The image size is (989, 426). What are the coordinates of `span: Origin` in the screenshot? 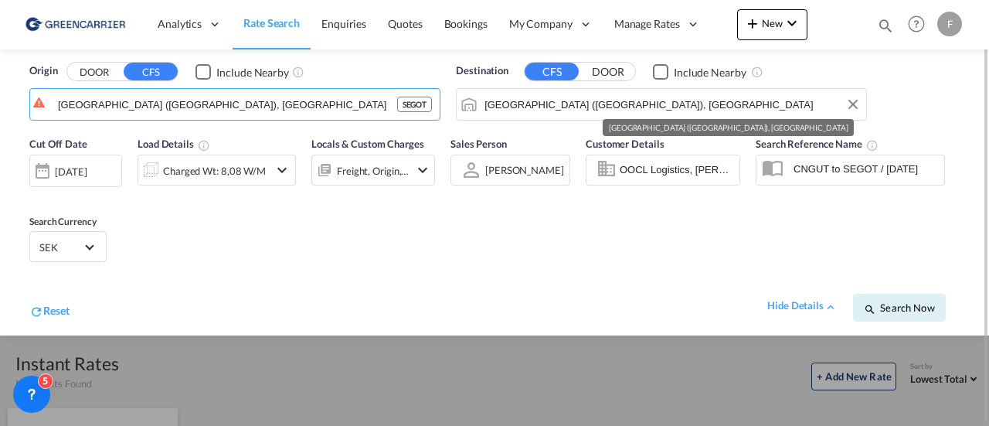 It's located at (43, 71).